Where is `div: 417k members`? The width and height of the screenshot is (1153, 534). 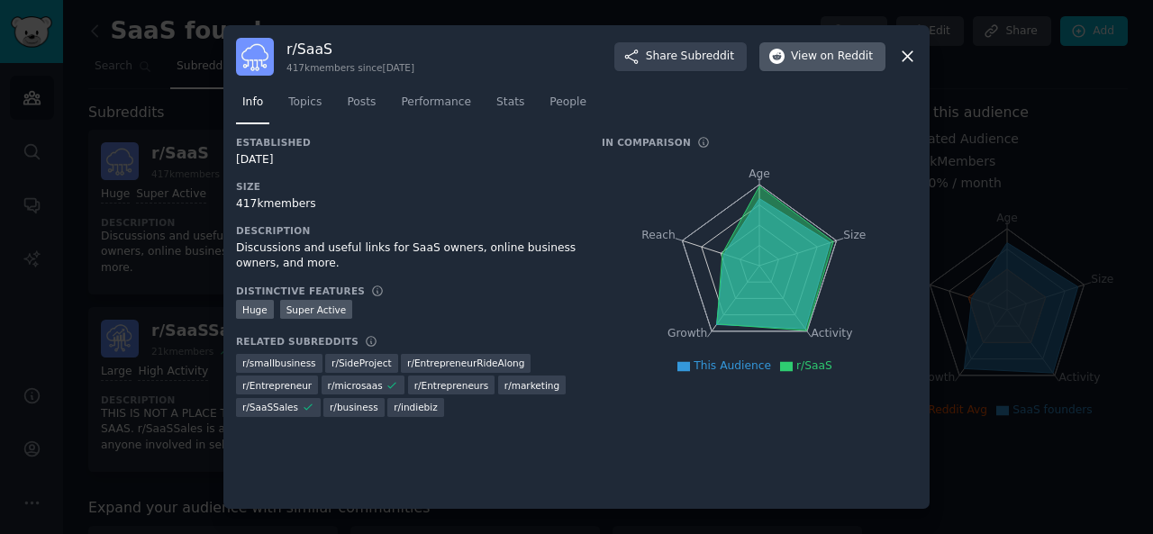
div: 417k members is located at coordinates (406, 204).